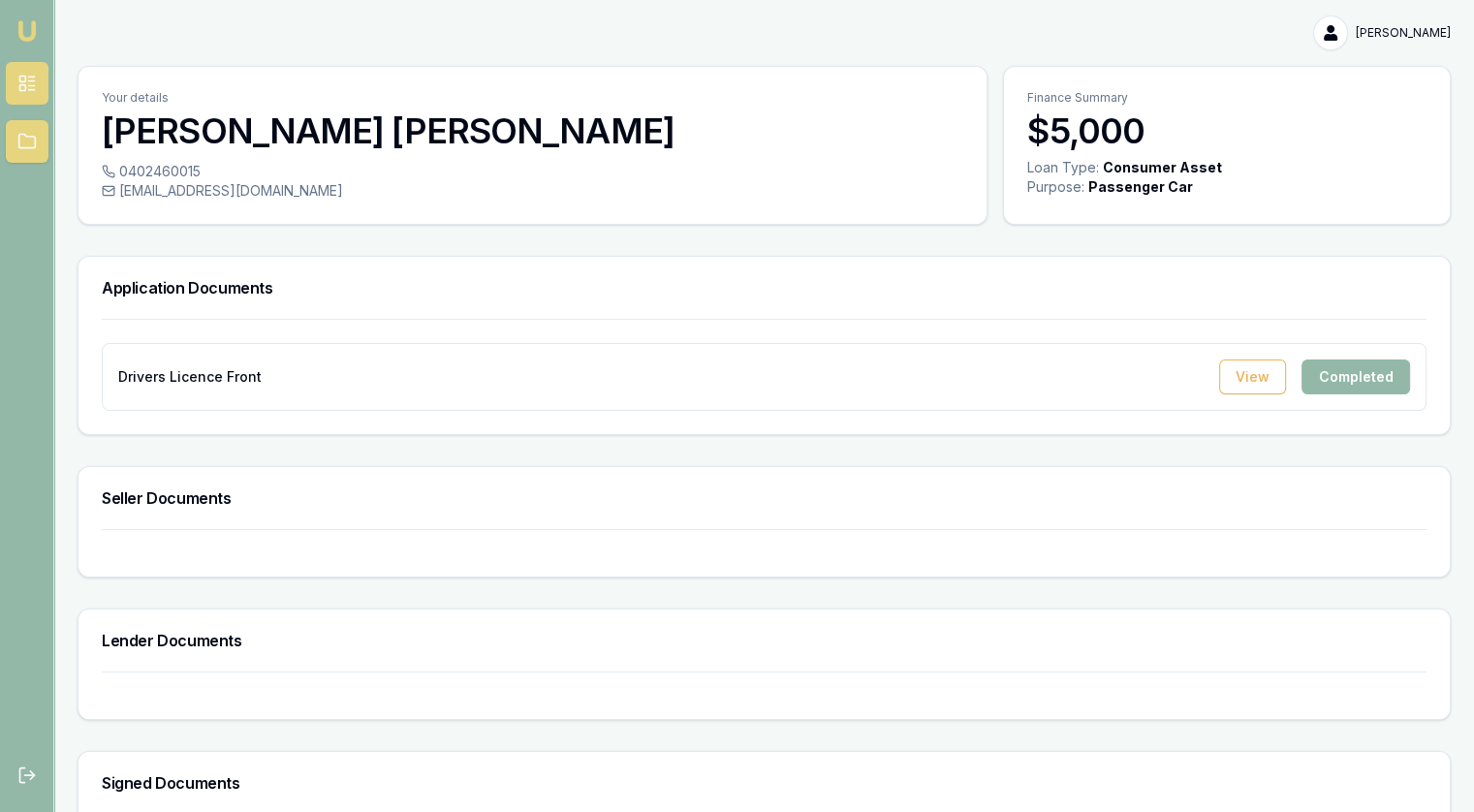  I want to click on p: Your details, so click(532, 98).